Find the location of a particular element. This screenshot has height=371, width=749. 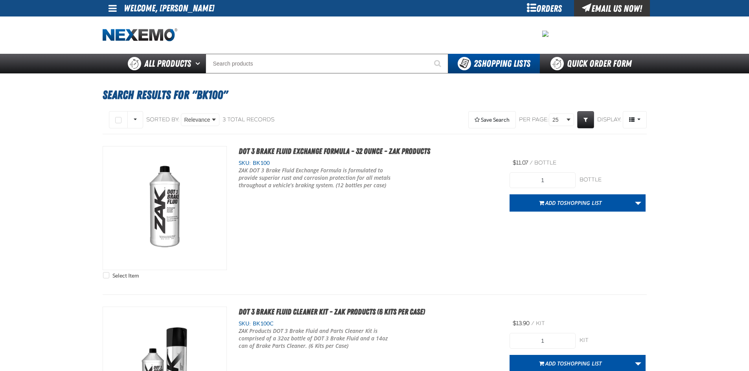

h1: Search Results for "BK100" is located at coordinates (374, 95).